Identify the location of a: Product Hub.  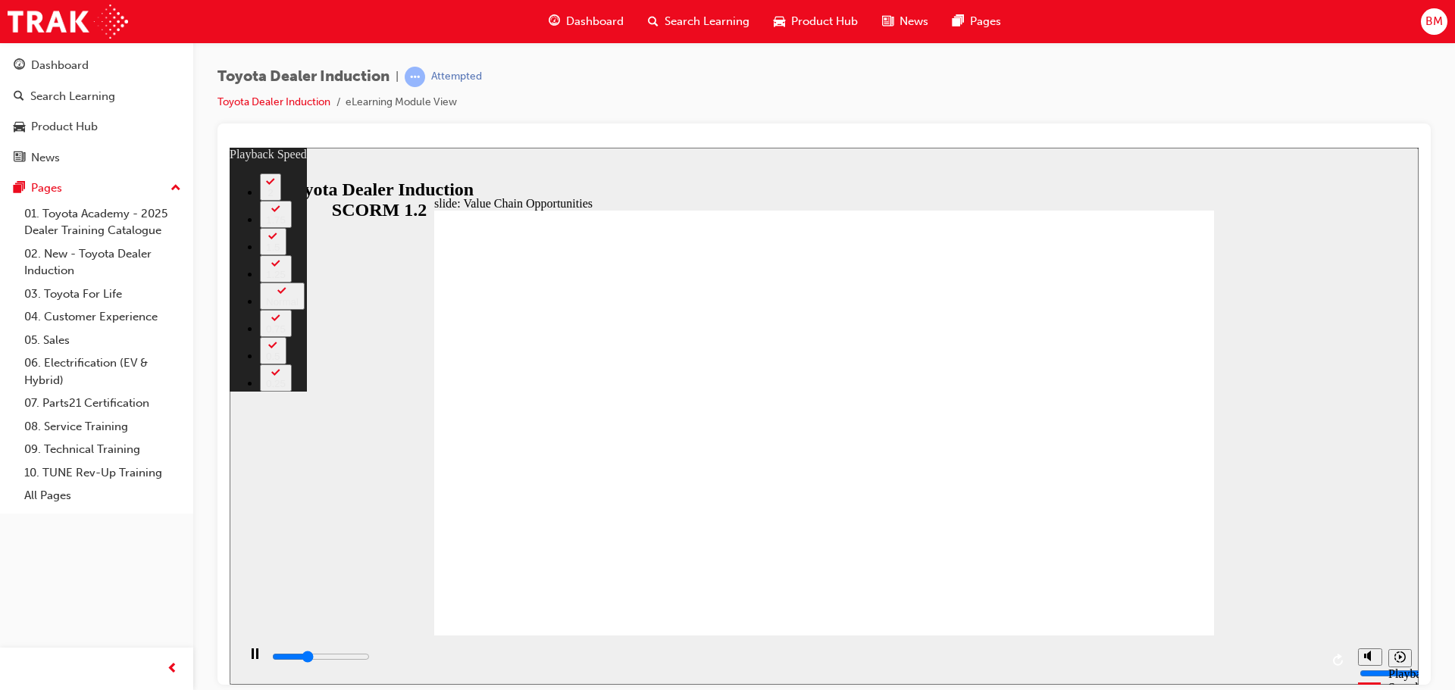
(96, 127).